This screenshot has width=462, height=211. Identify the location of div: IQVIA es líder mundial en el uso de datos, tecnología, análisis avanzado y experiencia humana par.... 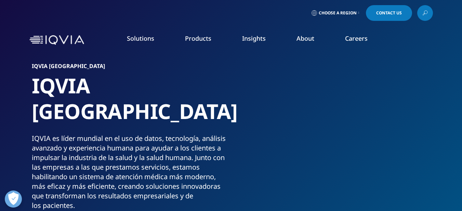
(130, 172).